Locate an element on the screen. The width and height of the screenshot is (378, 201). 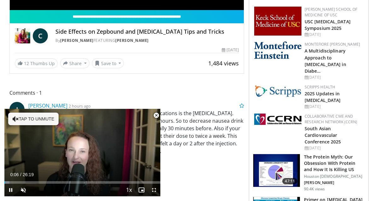
a: Collaborative CME and Research Network (CCRN) is located at coordinates (331, 119).